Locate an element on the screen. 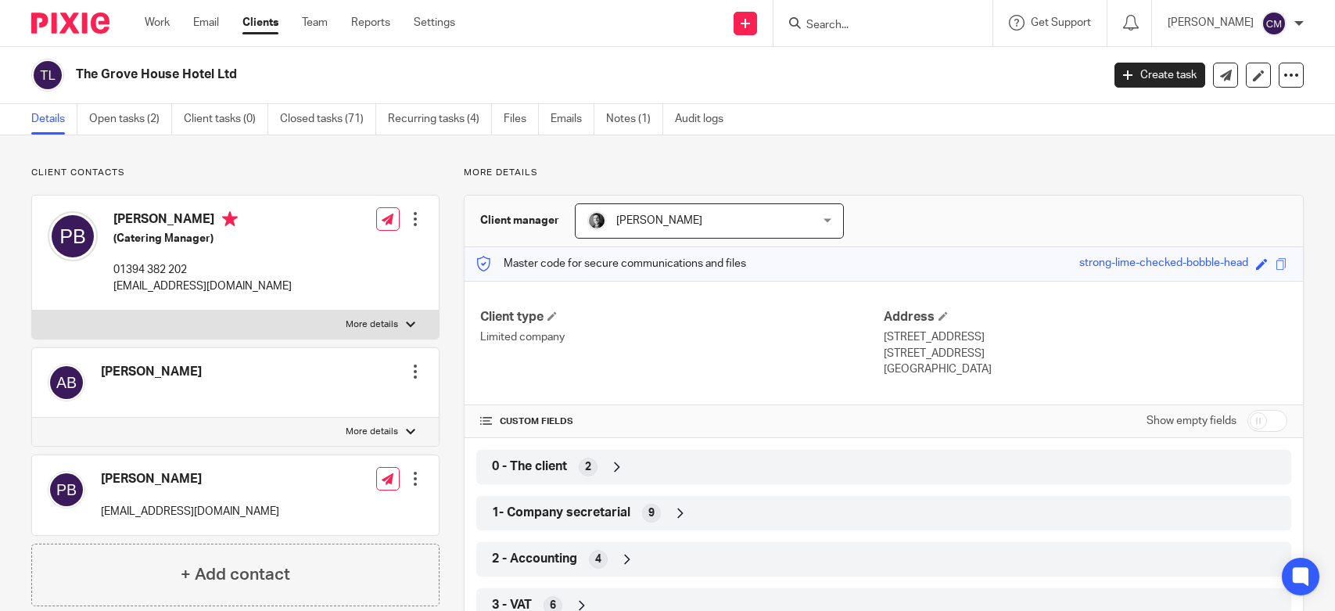  a: Recurring tasks (4) is located at coordinates (439, 119).